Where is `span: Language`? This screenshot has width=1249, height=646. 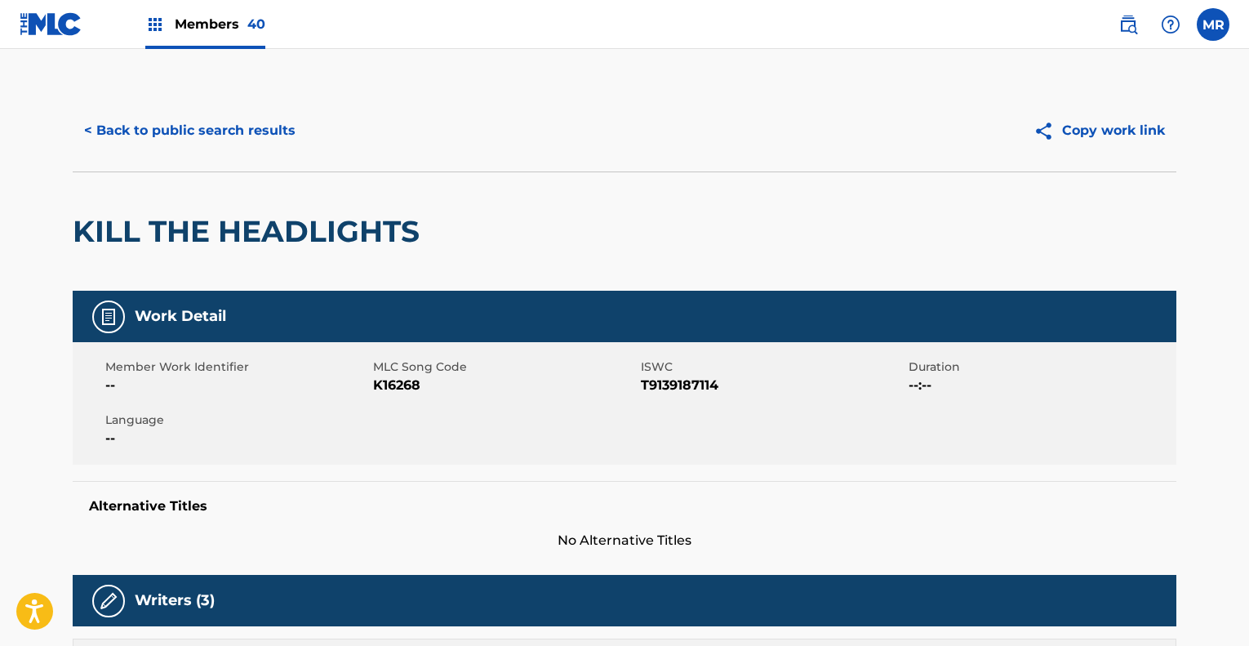
span: Language is located at coordinates (237, 419).